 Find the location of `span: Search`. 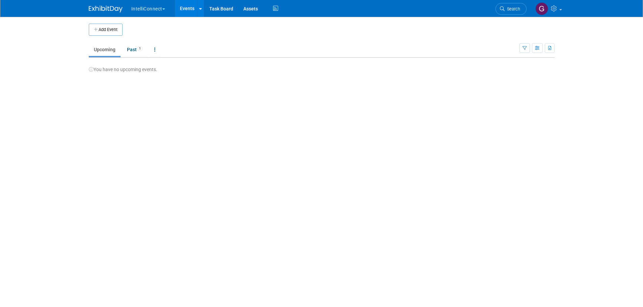

span: Search is located at coordinates (512, 9).